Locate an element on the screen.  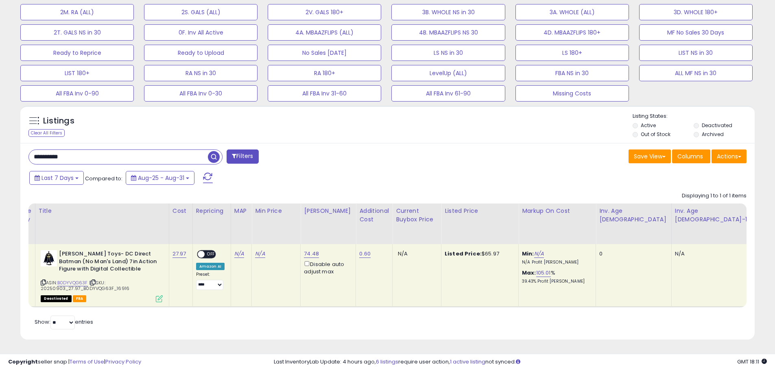
a: 74.48 is located at coordinates (311, 254).